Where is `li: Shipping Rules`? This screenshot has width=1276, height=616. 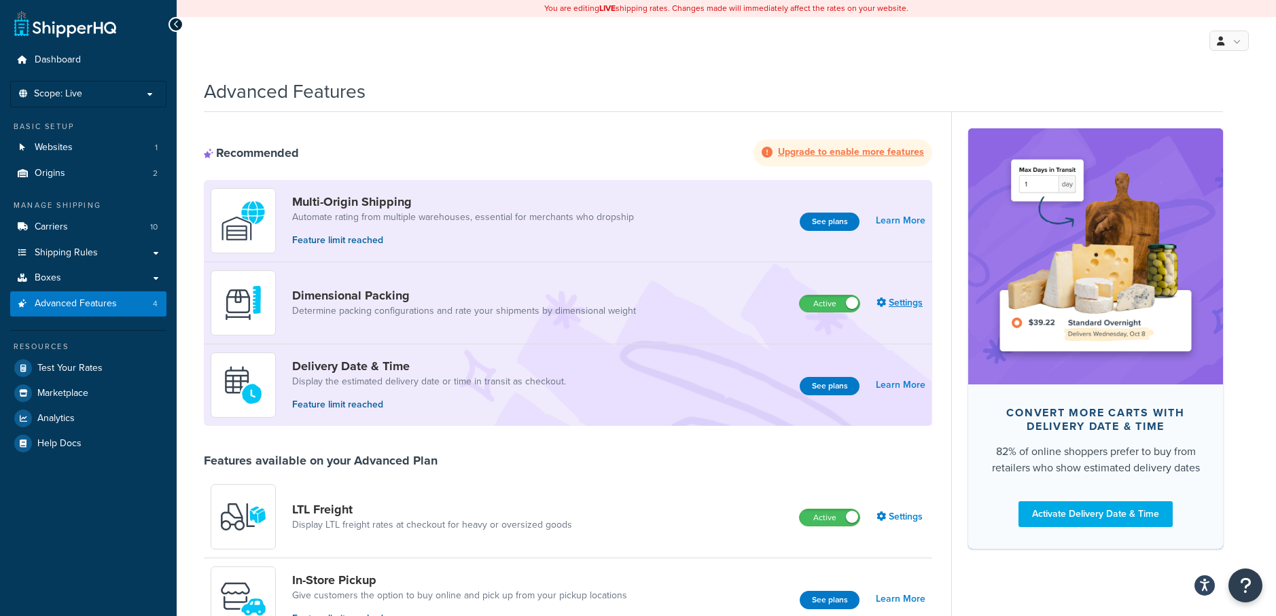
li: Shipping Rules is located at coordinates (88, 253).